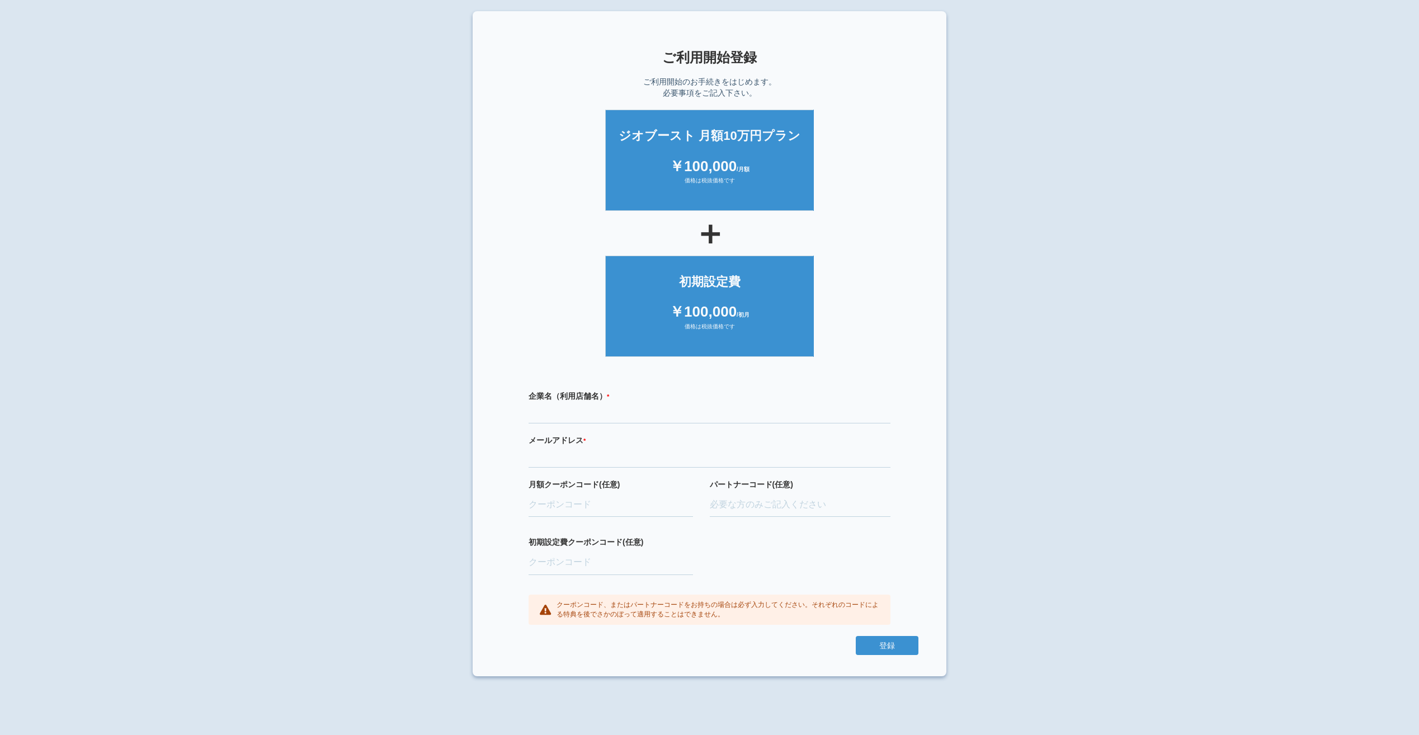 The width and height of the screenshot is (1419, 735). Describe the element at coordinates (611, 484) in the screenshot. I see `label: 月額クーポンコード(任意)` at that location.